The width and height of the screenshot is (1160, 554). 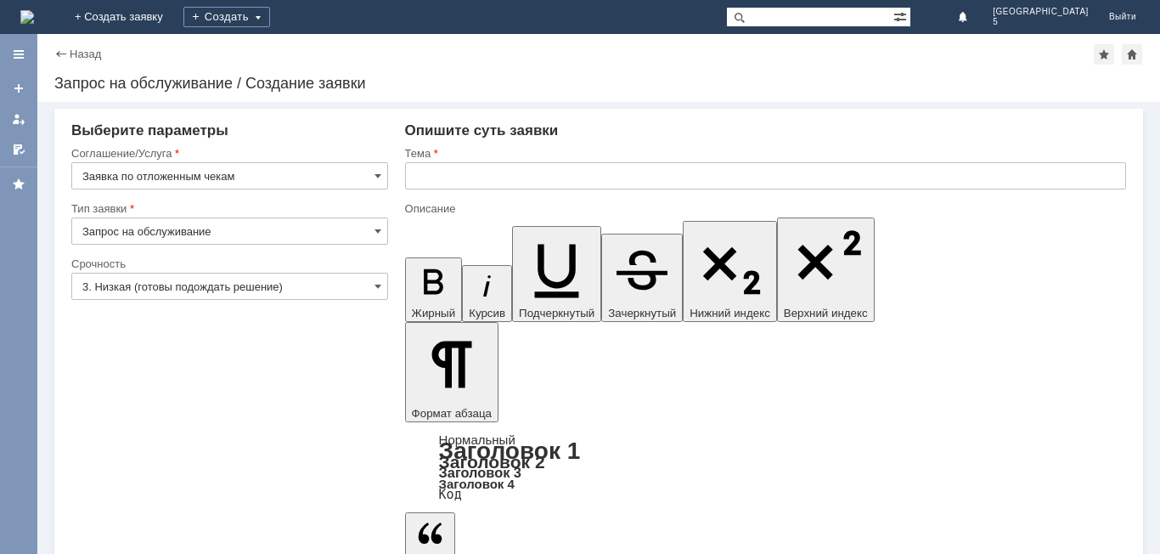 I want to click on a: Заголовок 3, so click(x=480, y=472).